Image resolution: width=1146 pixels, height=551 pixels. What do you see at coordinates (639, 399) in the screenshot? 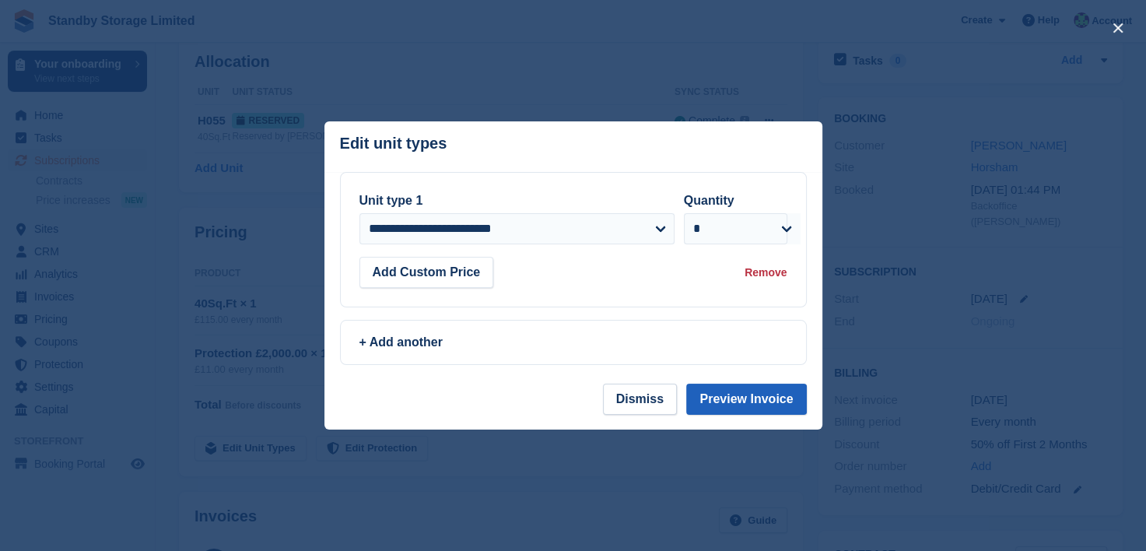
I see `button: Dismiss` at bounding box center [639, 399].